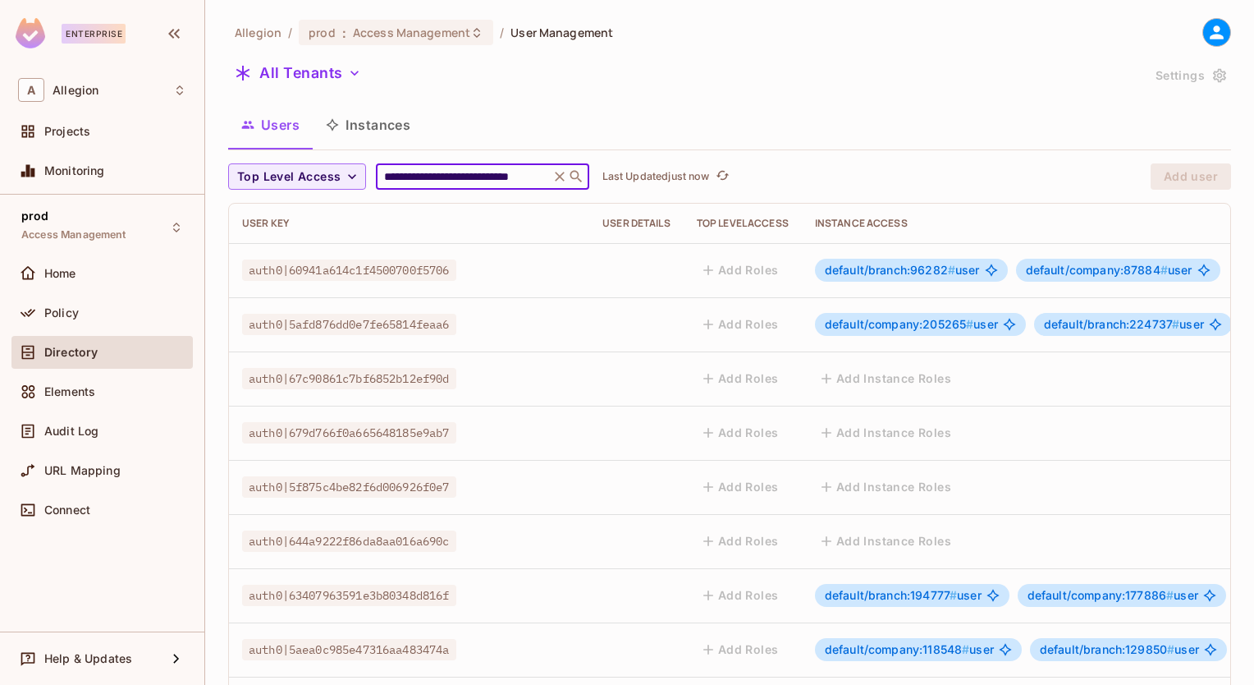 This screenshot has width=1254, height=685. Describe the element at coordinates (349, 595) in the screenshot. I see `span: auth0|63407963591e3b80348d816f` at that location.